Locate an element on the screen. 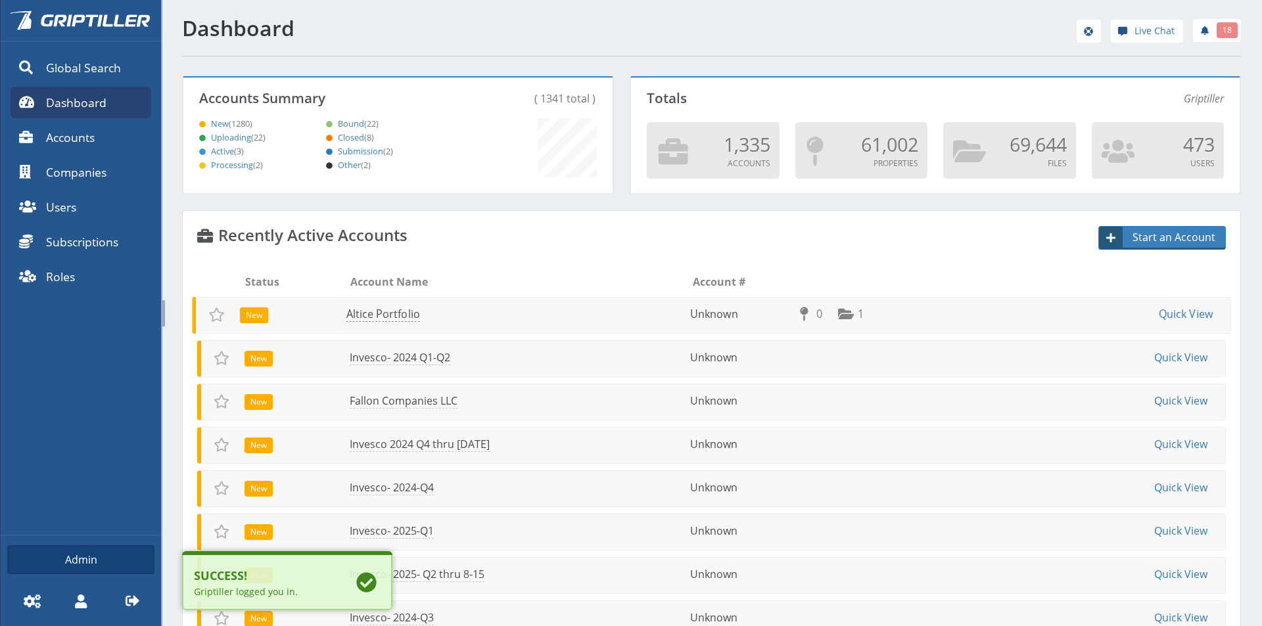 This screenshot has width=1262, height=626. h1: Dashboard is located at coordinates (443, 28).